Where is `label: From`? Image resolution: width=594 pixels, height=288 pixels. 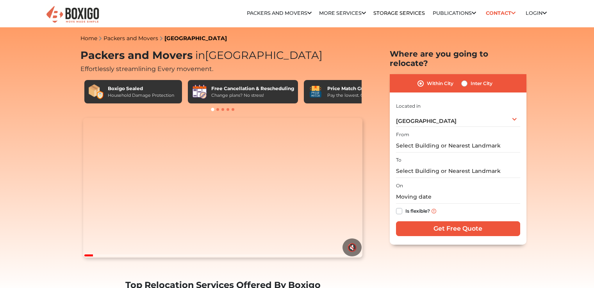
label: From is located at coordinates (403, 135).